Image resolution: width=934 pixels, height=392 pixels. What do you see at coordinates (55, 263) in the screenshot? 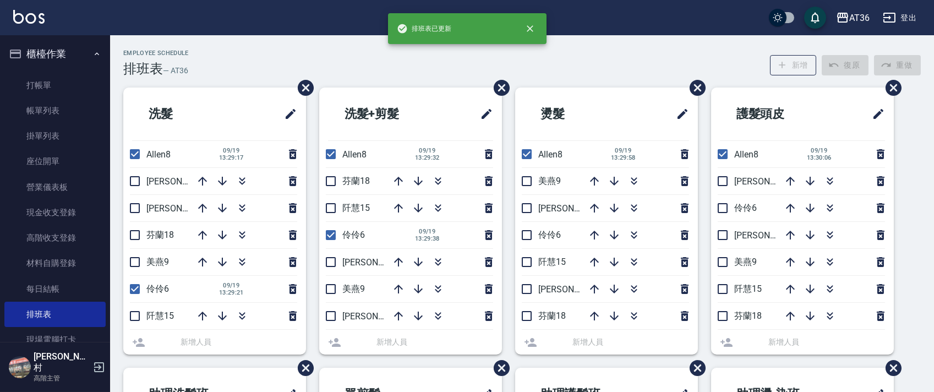
I see `a: 材料自購登錄` at bounding box center [55, 263].